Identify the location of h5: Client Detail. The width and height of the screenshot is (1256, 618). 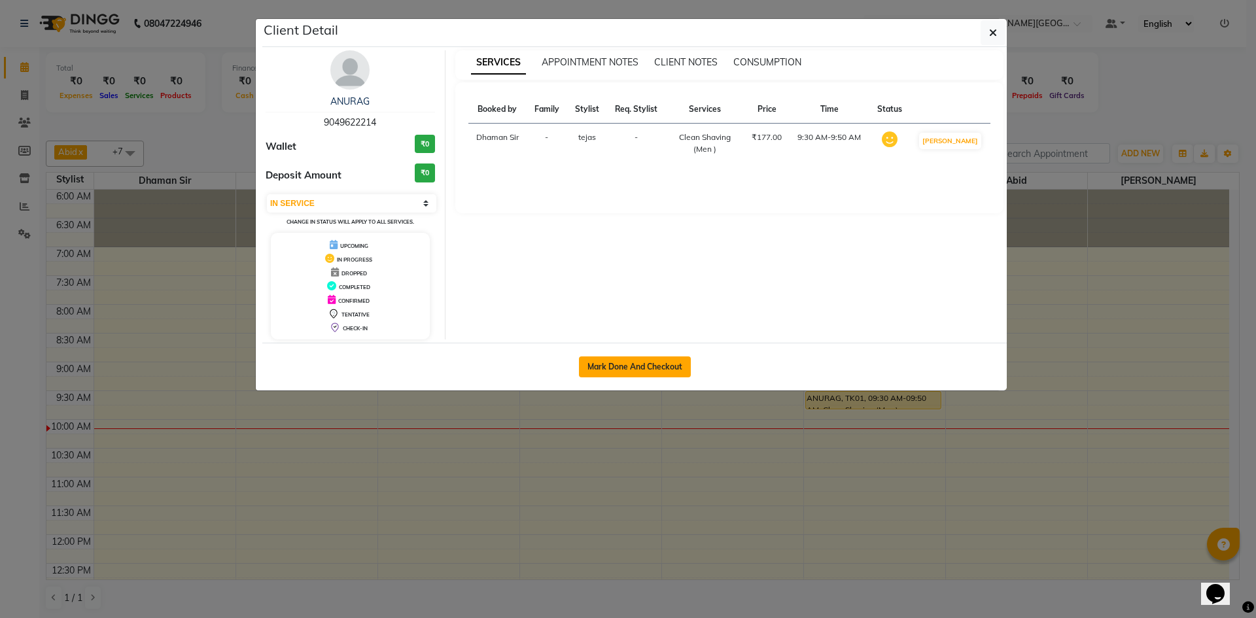
(301, 30).